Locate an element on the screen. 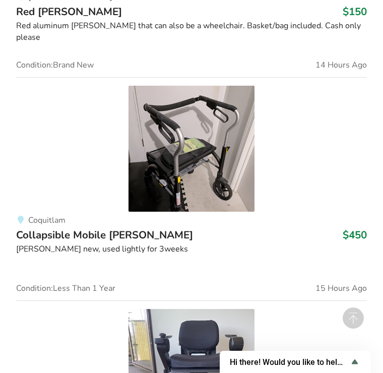  span: Condition: Brand New is located at coordinates (55, 65).